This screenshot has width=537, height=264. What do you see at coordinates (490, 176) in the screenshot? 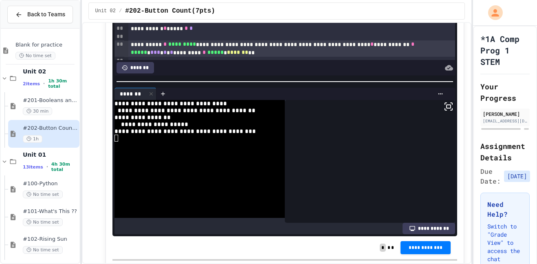
I see `span: Due Date:` at bounding box center [490, 176].